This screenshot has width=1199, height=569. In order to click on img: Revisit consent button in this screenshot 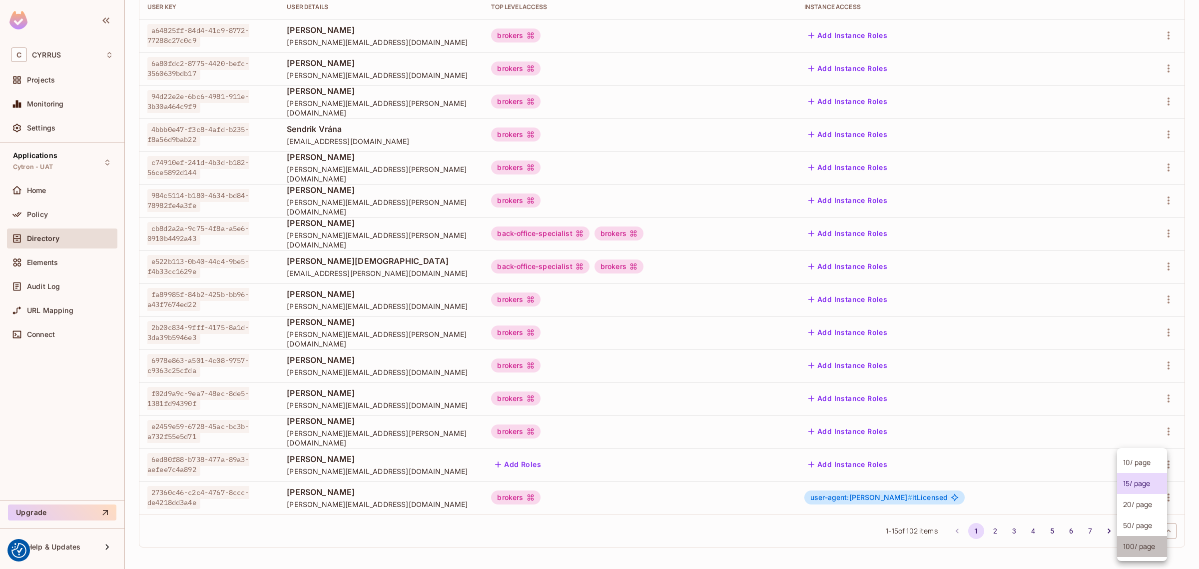, I will do `click(19, 550)`.